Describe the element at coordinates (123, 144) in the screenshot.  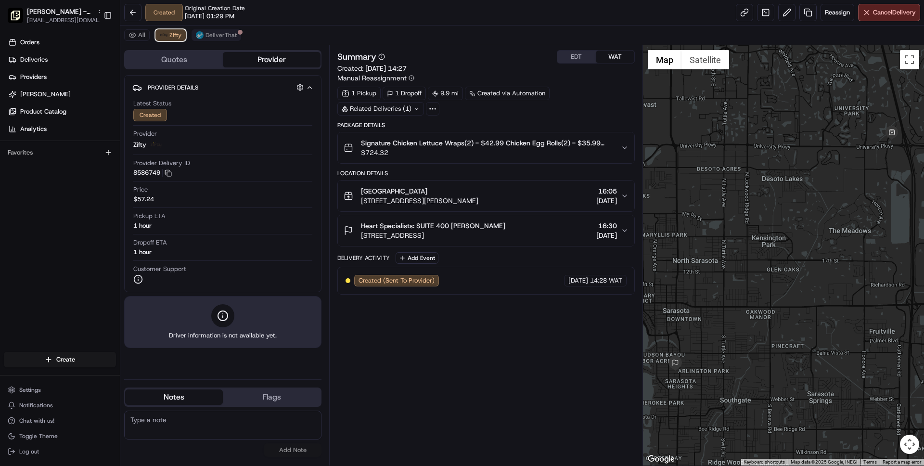
I see `span: API Documentation` at that location.